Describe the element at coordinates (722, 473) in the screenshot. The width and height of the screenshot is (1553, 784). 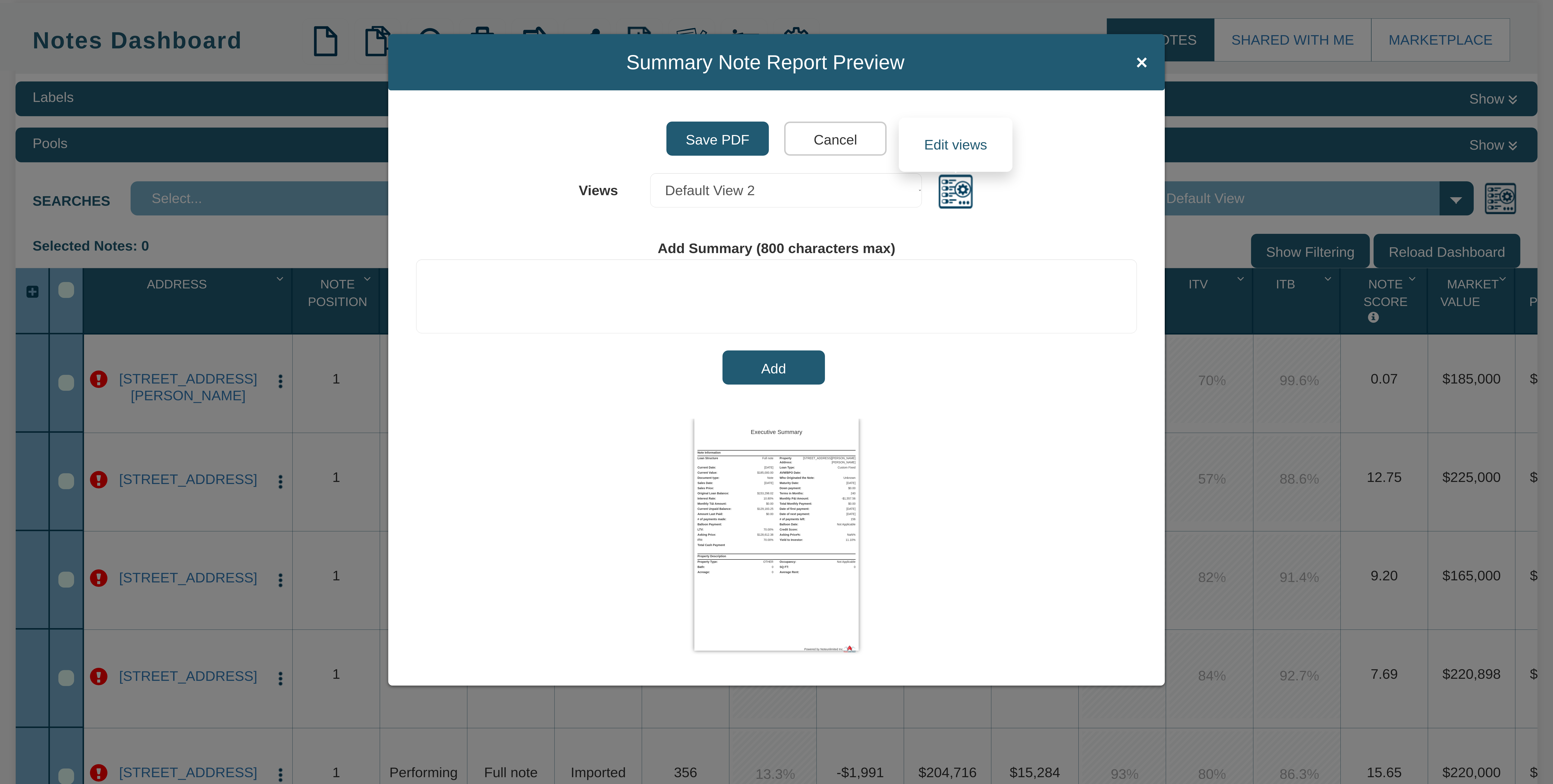
I see `label: Current Value:` at that location.